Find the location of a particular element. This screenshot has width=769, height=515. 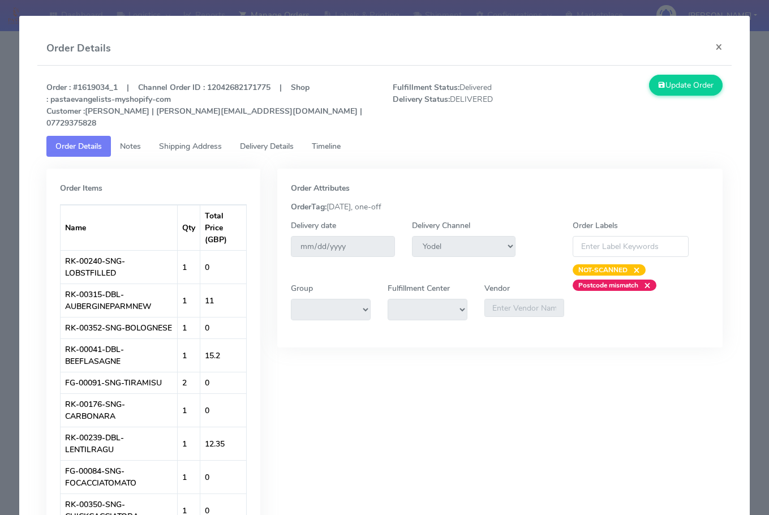

button: Update Order is located at coordinates (686, 85).